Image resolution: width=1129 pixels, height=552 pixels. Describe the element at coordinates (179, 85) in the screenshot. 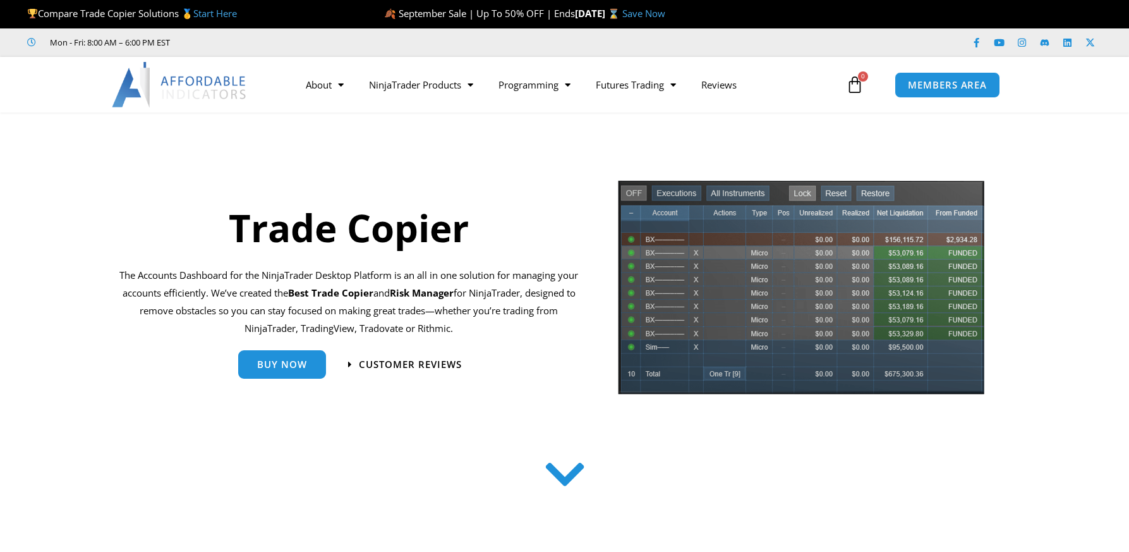

I see `img: LogoAI | Affordable Indicators – NinjaTrader` at that location.